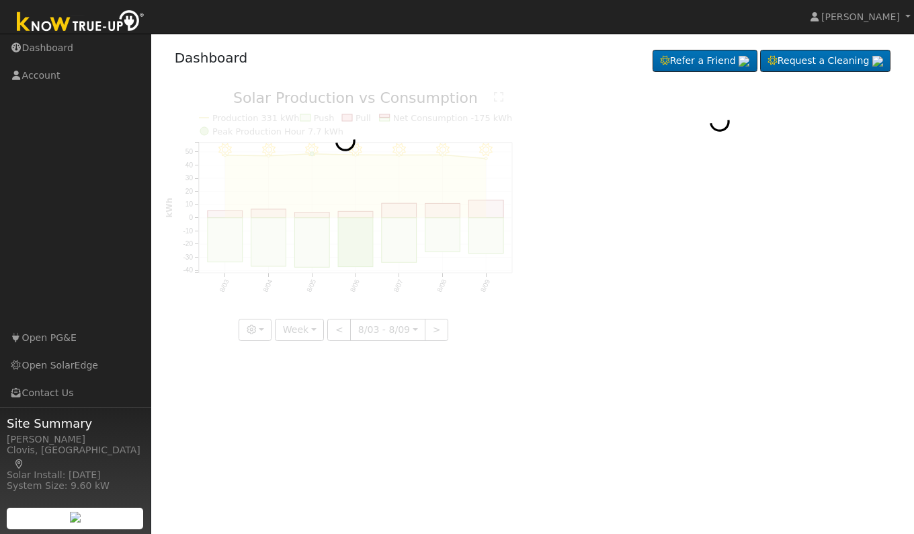 The height and width of the screenshot is (534, 914). I want to click on a: Map, so click(19, 464).